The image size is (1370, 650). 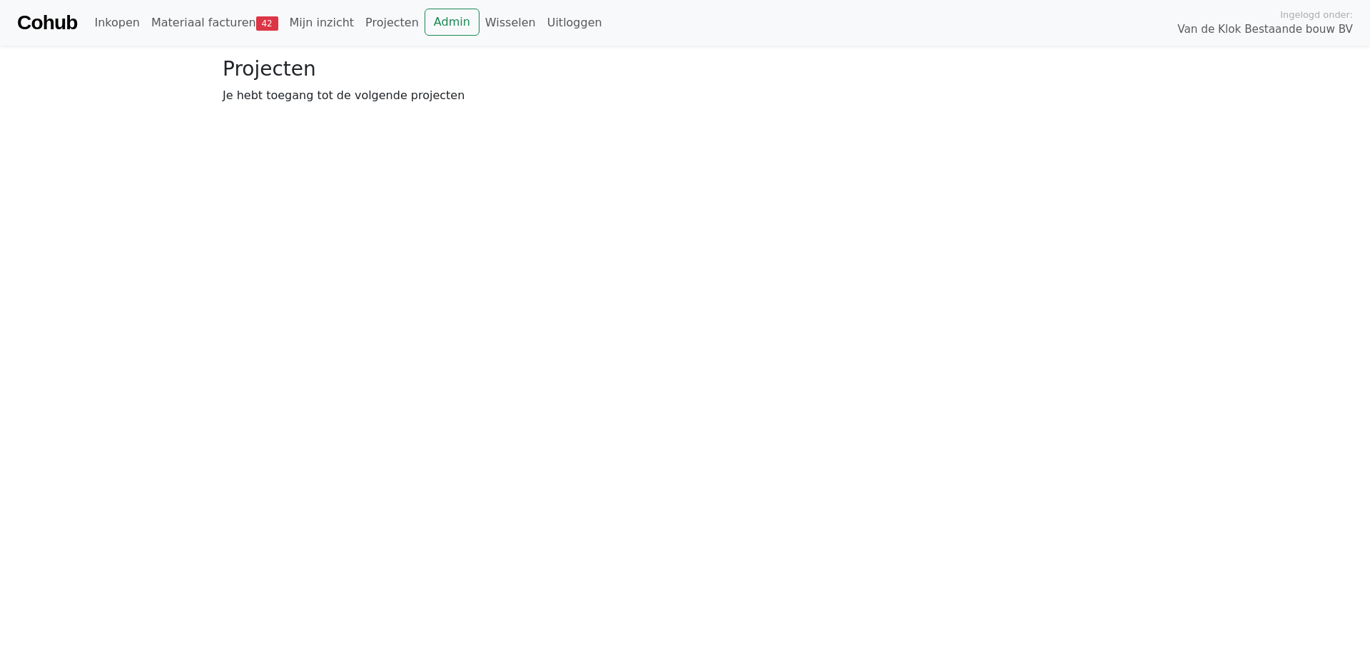 I want to click on a: Mijn inzicht, so click(x=322, y=23).